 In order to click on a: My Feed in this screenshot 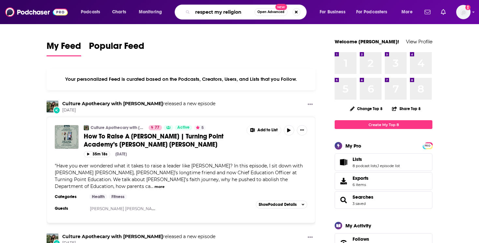, I will do `click(64, 48)`.